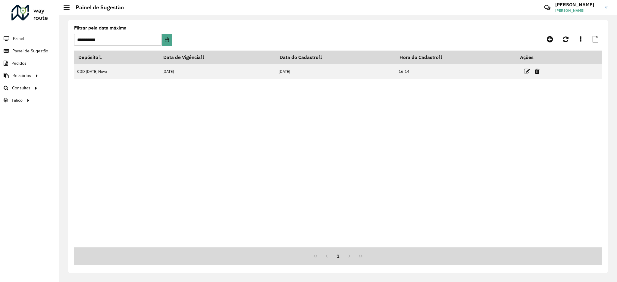 This screenshot has width=617, height=282. I want to click on button: 1, so click(338, 256).